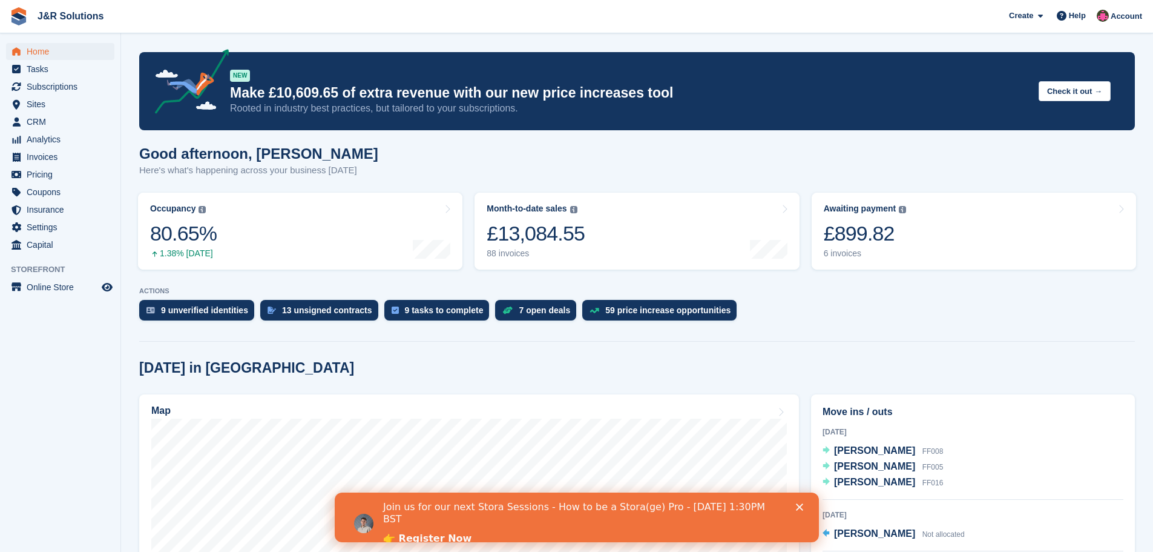  I want to click on div: 9 unverified identities, so click(205, 310).